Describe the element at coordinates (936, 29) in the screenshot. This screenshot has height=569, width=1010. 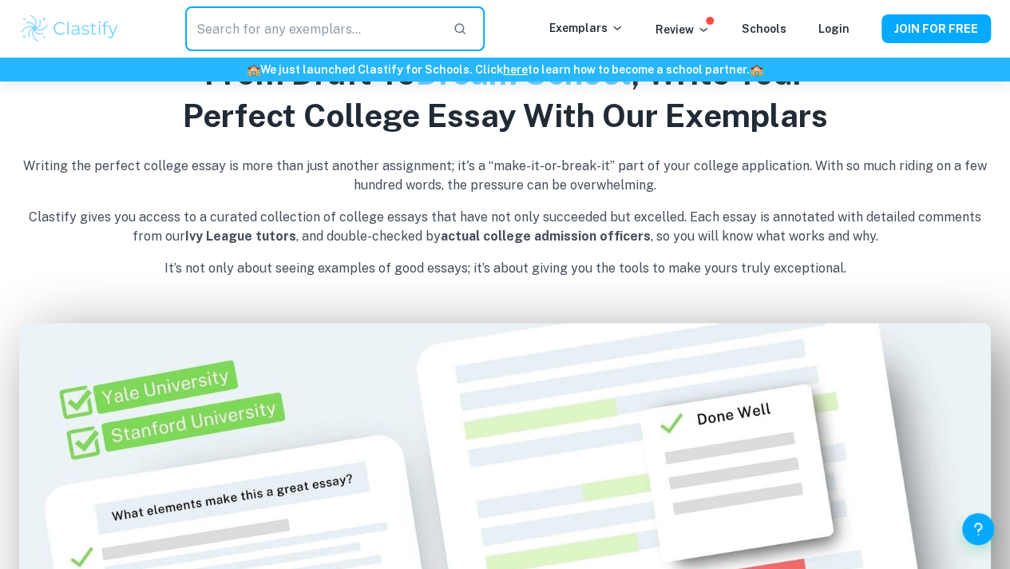
I see `button: JOIN FOR FREE` at that location.